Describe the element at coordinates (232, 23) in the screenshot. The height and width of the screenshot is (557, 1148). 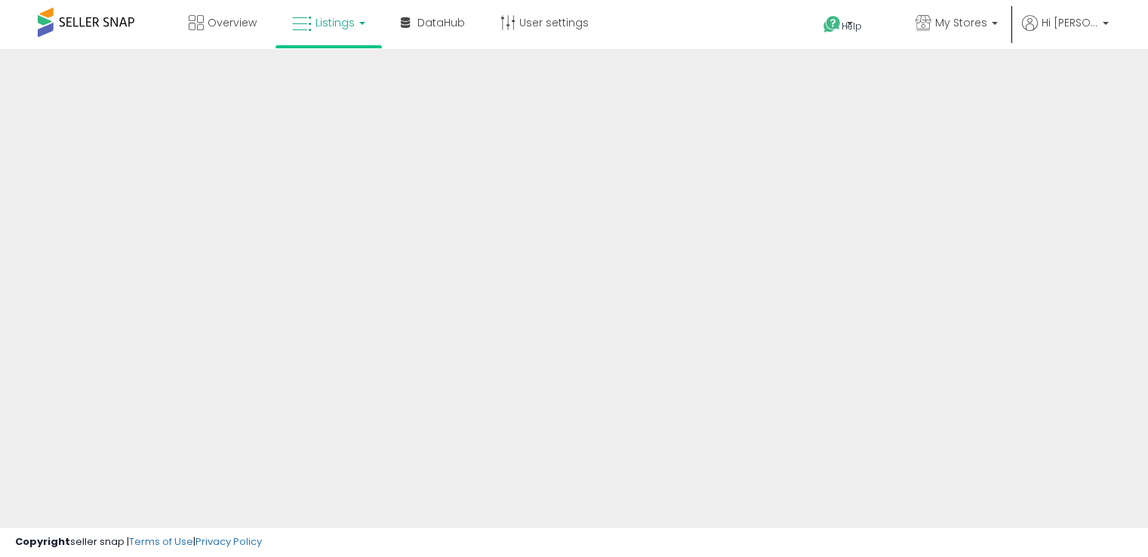
I see `span: Overview` at that location.